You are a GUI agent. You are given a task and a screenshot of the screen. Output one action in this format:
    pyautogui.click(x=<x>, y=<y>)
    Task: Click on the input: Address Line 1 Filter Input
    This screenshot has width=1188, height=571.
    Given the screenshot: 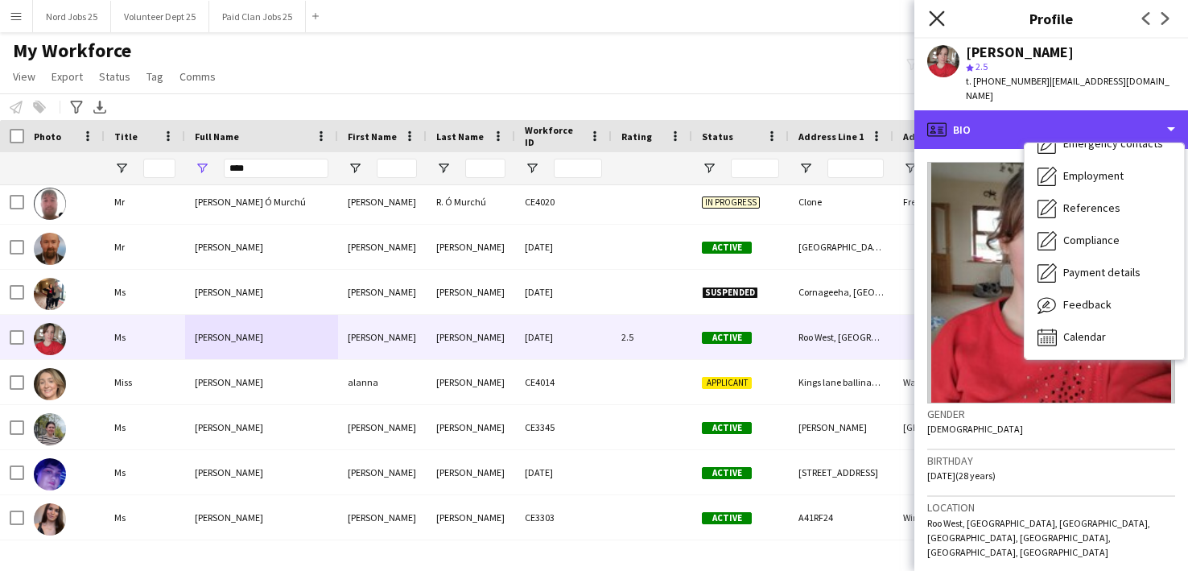 What is the action you would take?
    pyautogui.click(x=856, y=168)
    